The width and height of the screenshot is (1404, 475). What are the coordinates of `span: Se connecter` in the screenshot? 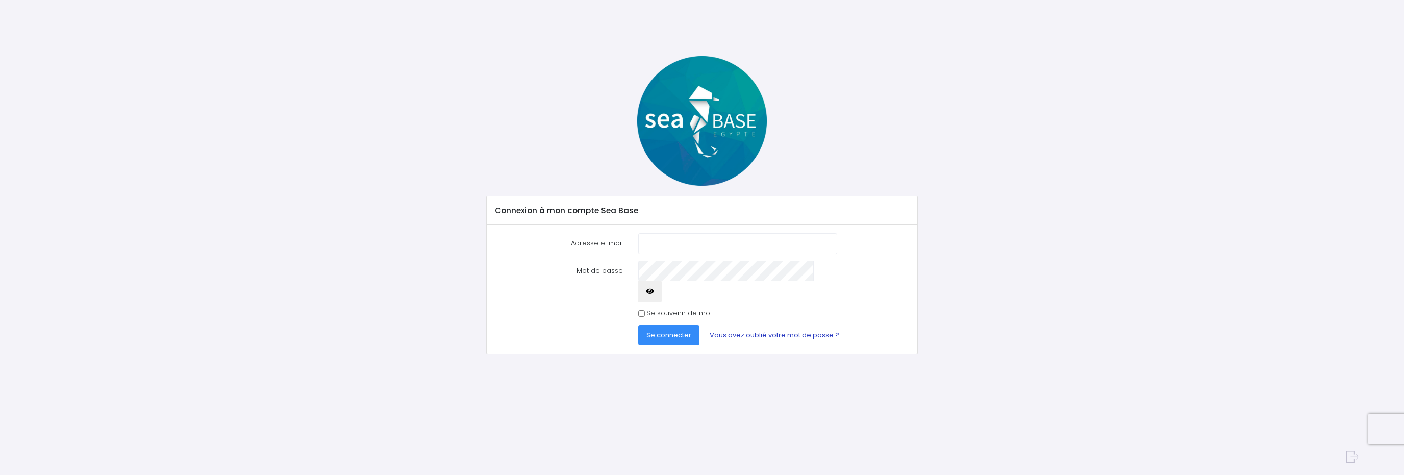 It's located at (669, 335).